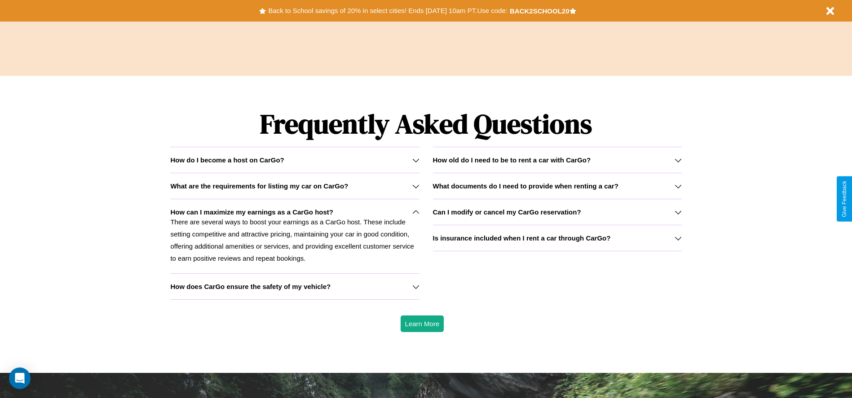 The height and width of the screenshot is (398, 852). I want to click on h1: Frequently Asked Questions, so click(426, 124).